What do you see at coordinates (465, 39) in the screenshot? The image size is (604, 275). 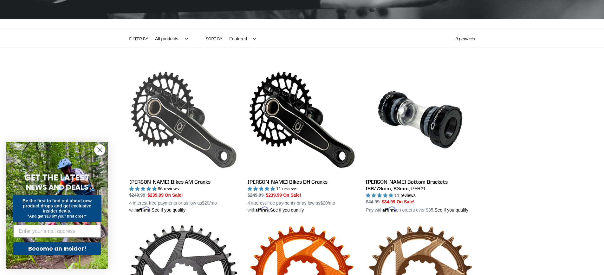 I see `span: 9 products` at bounding box center [465, 39].